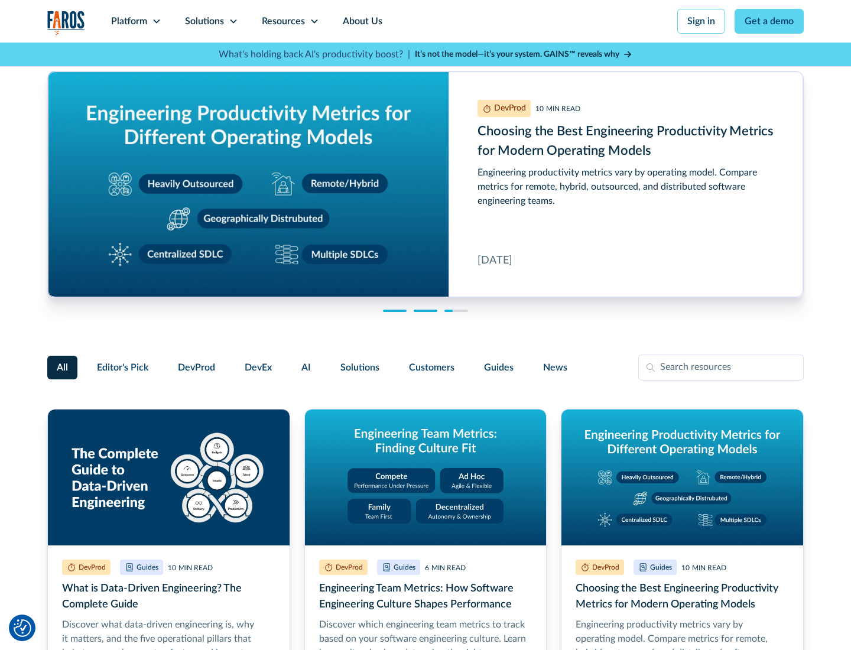  What do you see at coordinates (555, 368) in the screenshot?
I see `span: News` at bounding box center [555, 368].